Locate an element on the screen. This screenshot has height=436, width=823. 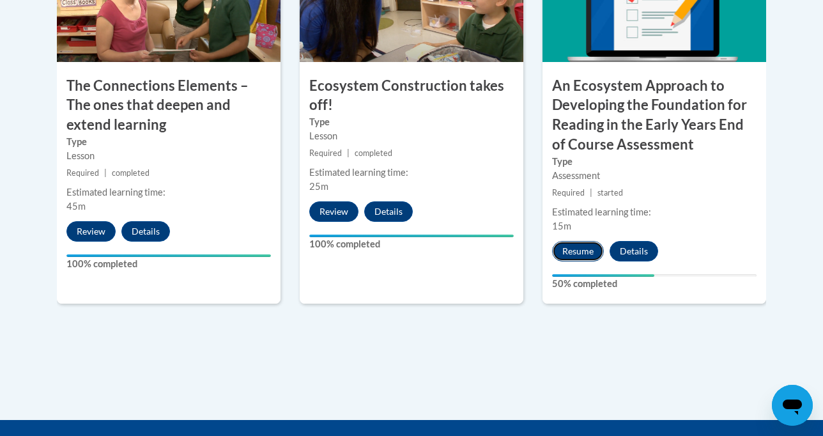
span: 45m is located at coordinates (76, 206).